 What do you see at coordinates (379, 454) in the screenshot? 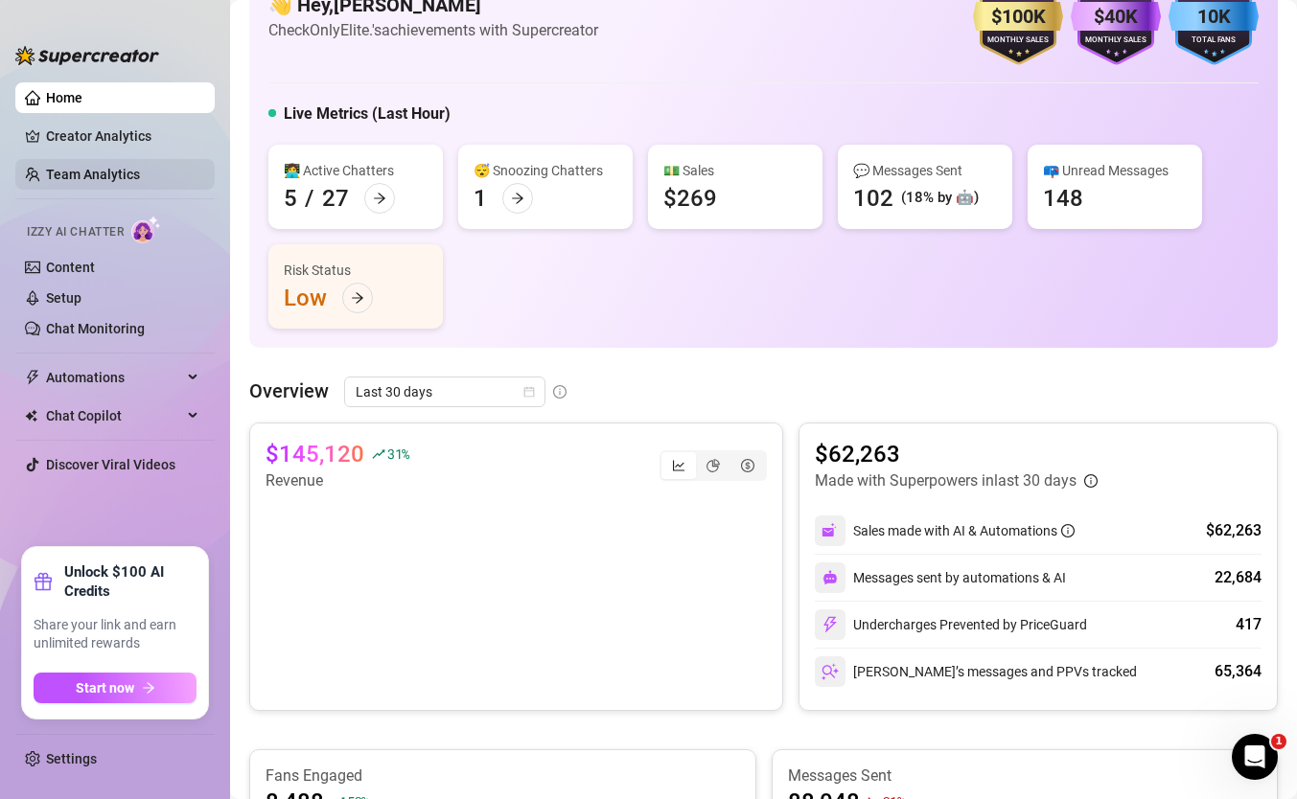
I see `span: rise` at bounding box center [379, 454].